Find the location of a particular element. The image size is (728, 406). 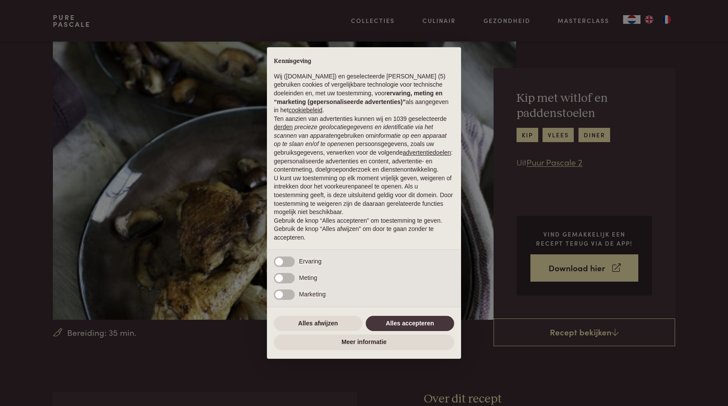

span: Meting is located at coordinates (308, 278).